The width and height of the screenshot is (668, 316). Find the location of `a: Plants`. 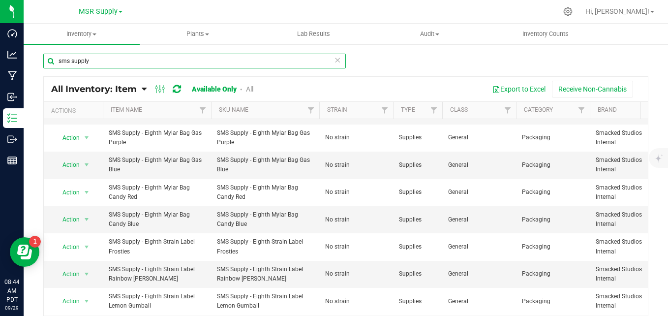

a: Plants is located at coordinates (198, 34).